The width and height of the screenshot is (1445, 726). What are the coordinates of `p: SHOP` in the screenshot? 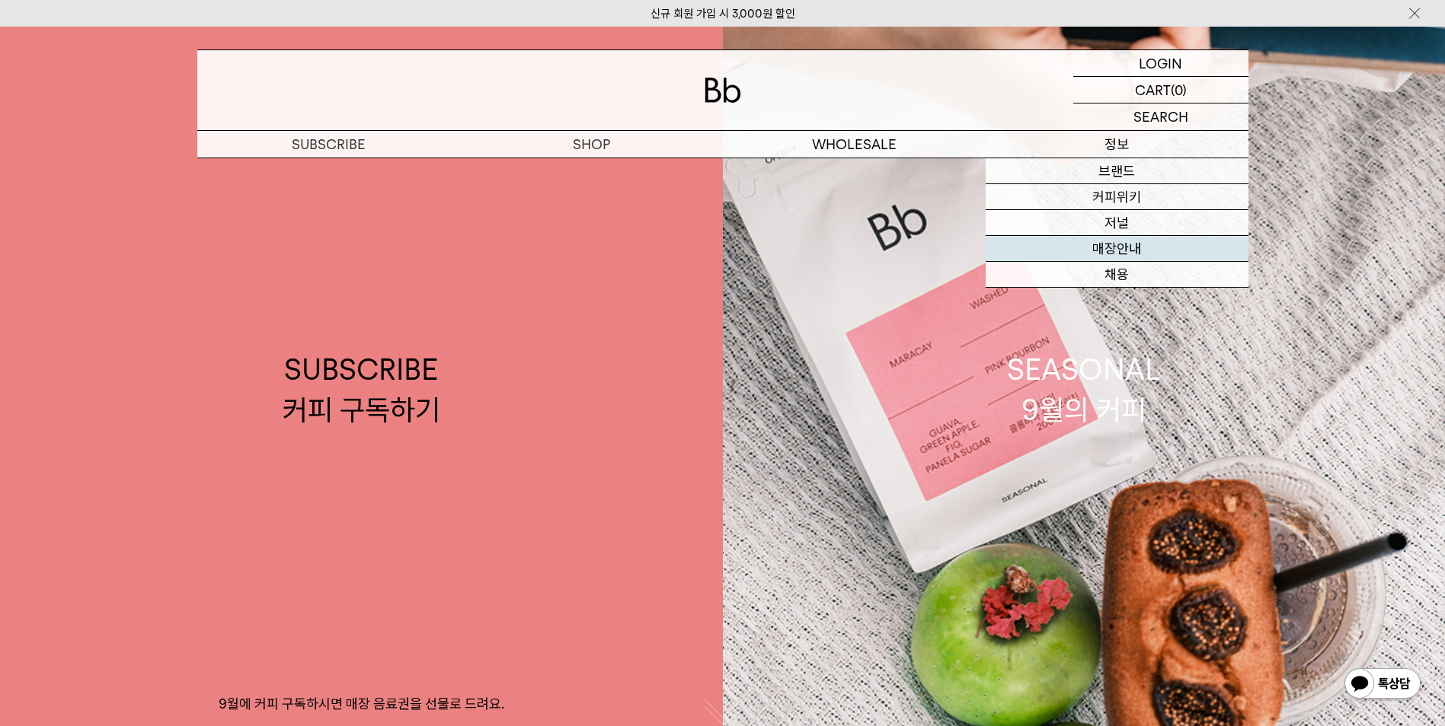 It's located at (591, 144).